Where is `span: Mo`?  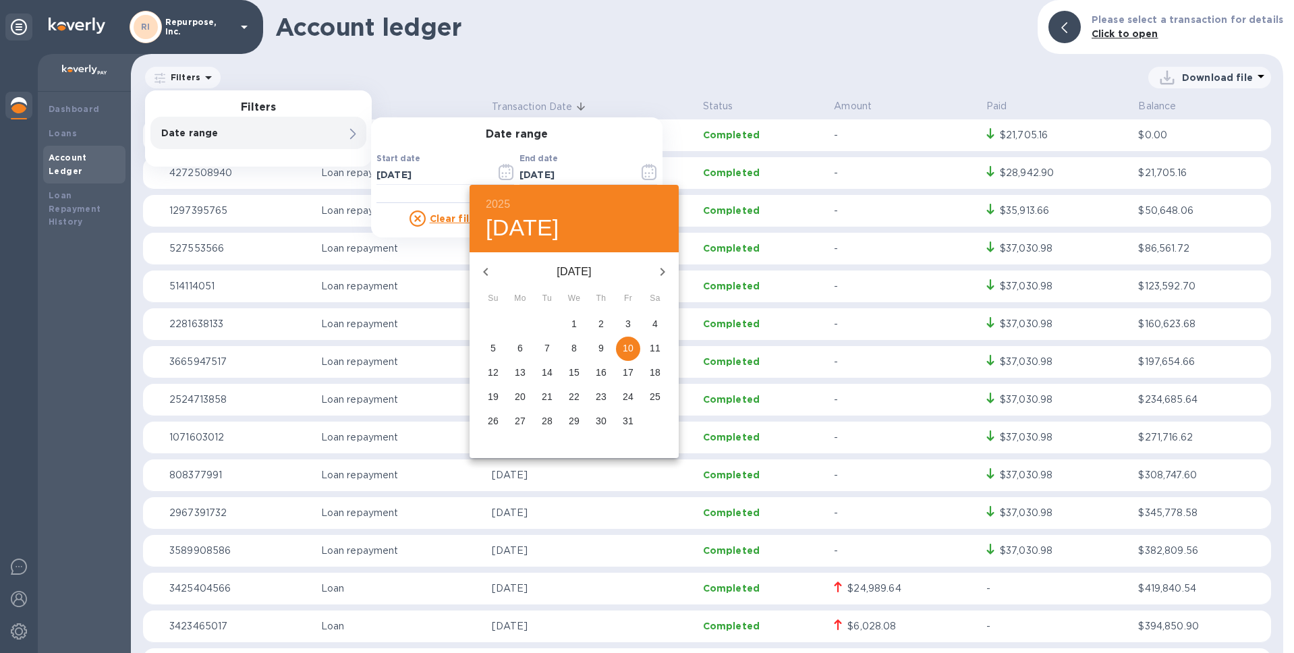
span: Mo is located at coordinates (520, 299).